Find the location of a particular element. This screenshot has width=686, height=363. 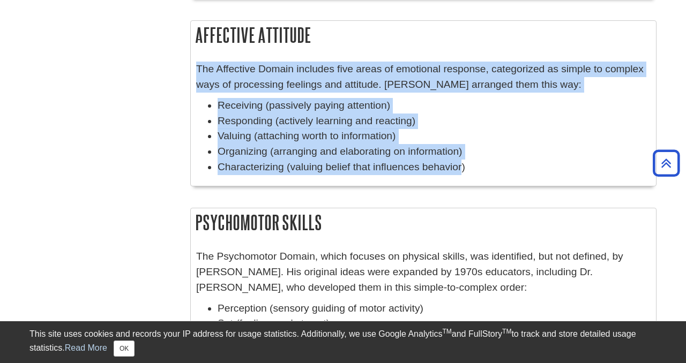

li: Perception (sensory guiding of motor activity) is located at coordinates (434, 309).